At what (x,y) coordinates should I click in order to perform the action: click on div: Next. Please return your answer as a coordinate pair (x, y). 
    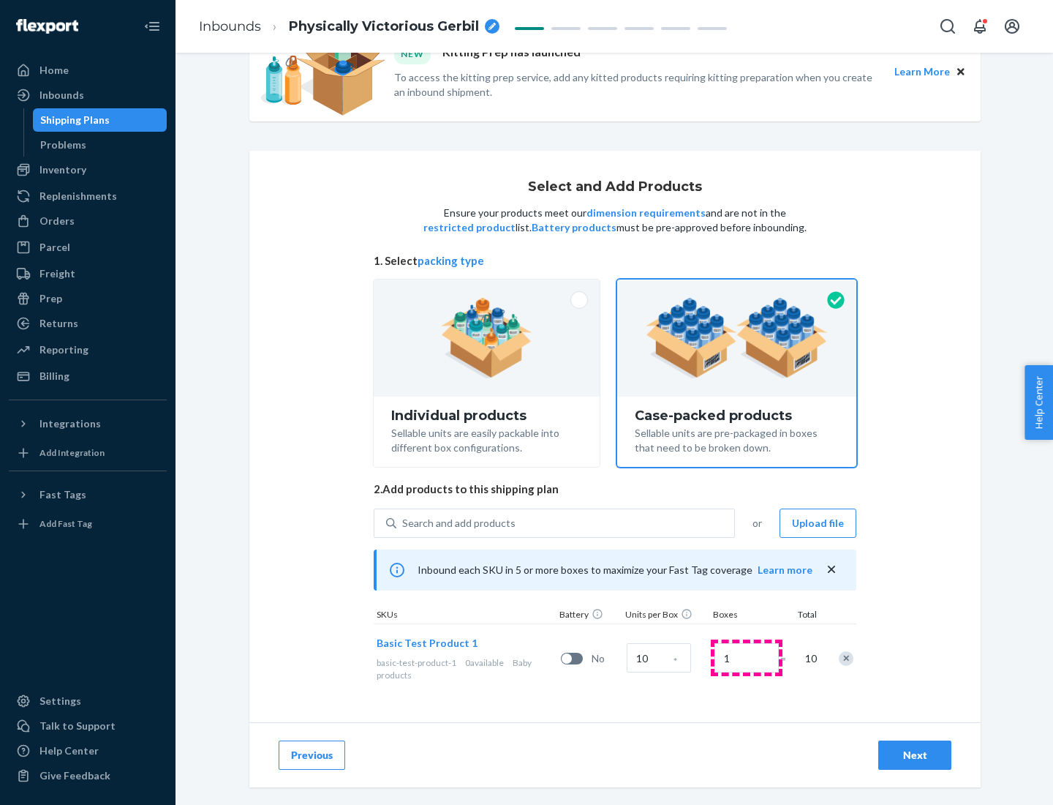
    Looking at the image, I should click on (915, 755).